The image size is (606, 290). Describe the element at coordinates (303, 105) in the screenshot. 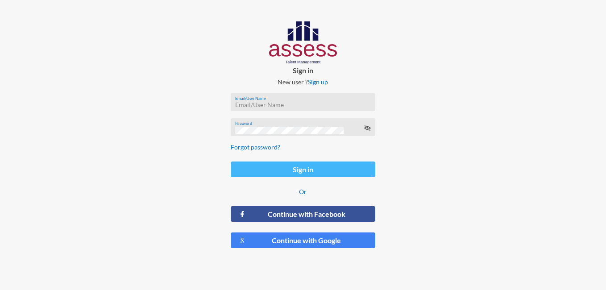

I see `input: Email/User Name` at that location.